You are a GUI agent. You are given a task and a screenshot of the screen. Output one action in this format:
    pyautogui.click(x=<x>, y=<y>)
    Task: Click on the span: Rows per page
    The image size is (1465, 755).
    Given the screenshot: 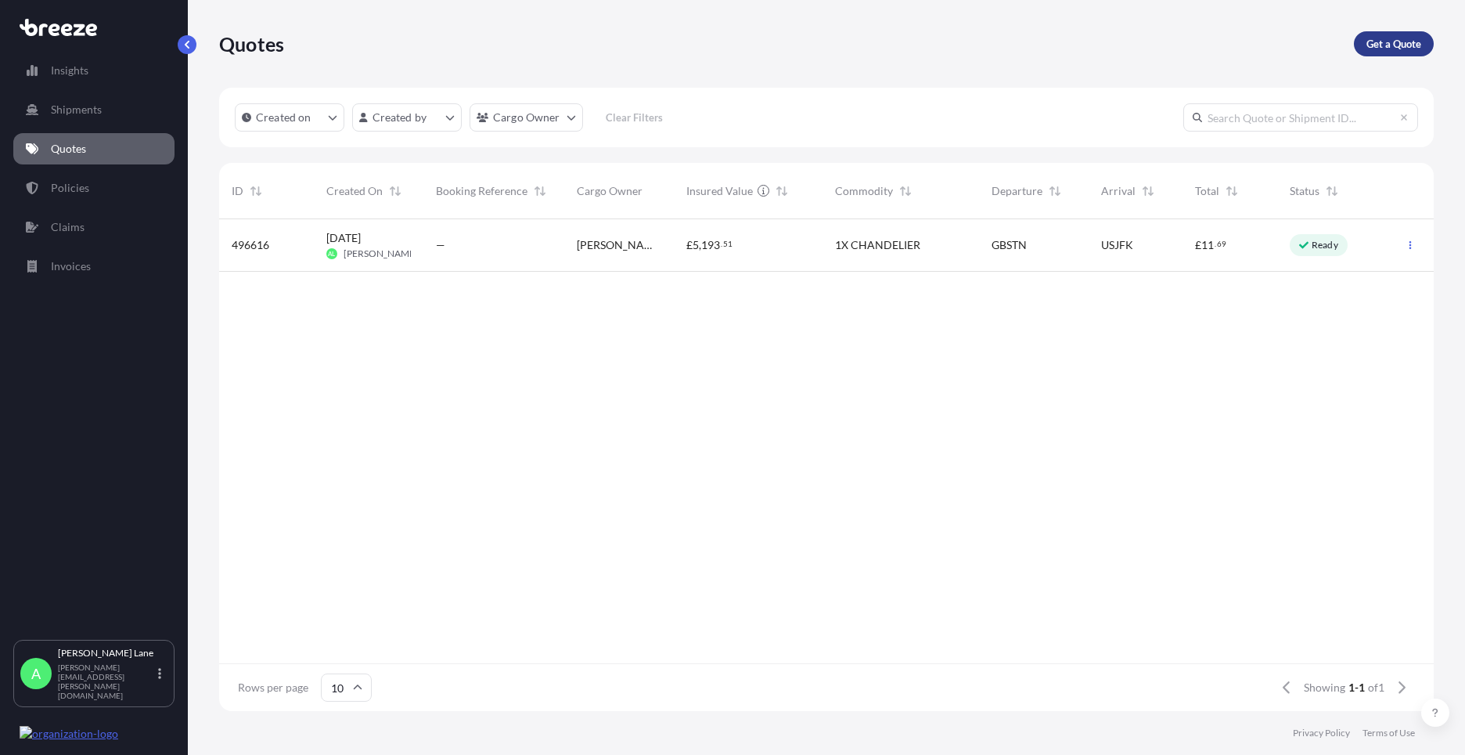 What is the action you would take?
    pyautogui.click(x=273, y=687)
    